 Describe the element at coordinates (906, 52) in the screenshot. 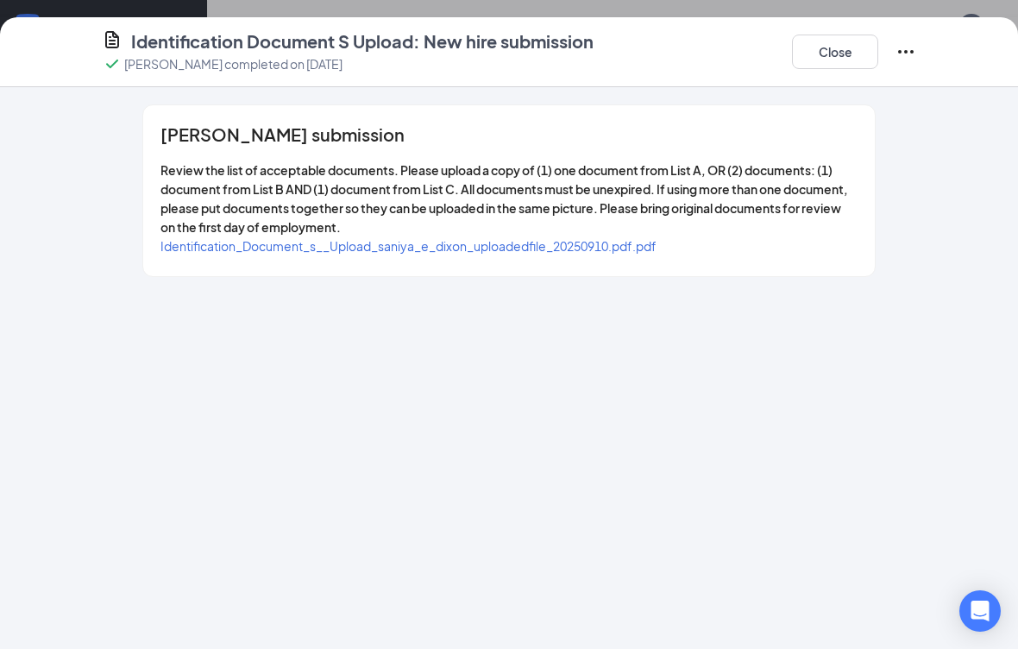

I see `svg: Ellipses` at that location.